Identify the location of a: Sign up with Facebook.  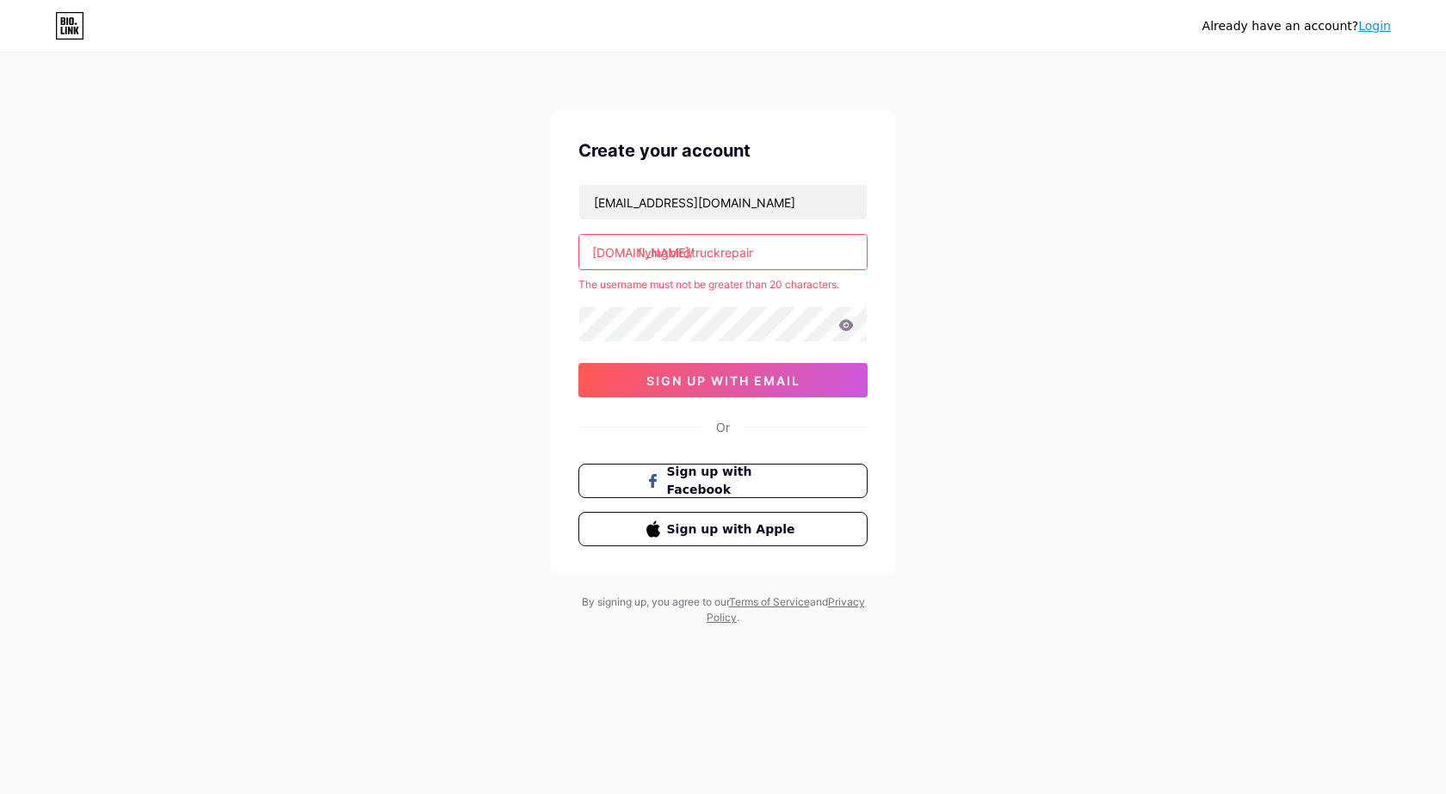
(723, 481).